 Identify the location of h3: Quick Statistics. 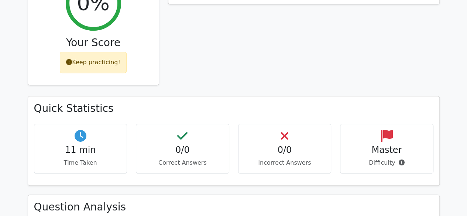
(233, 108).